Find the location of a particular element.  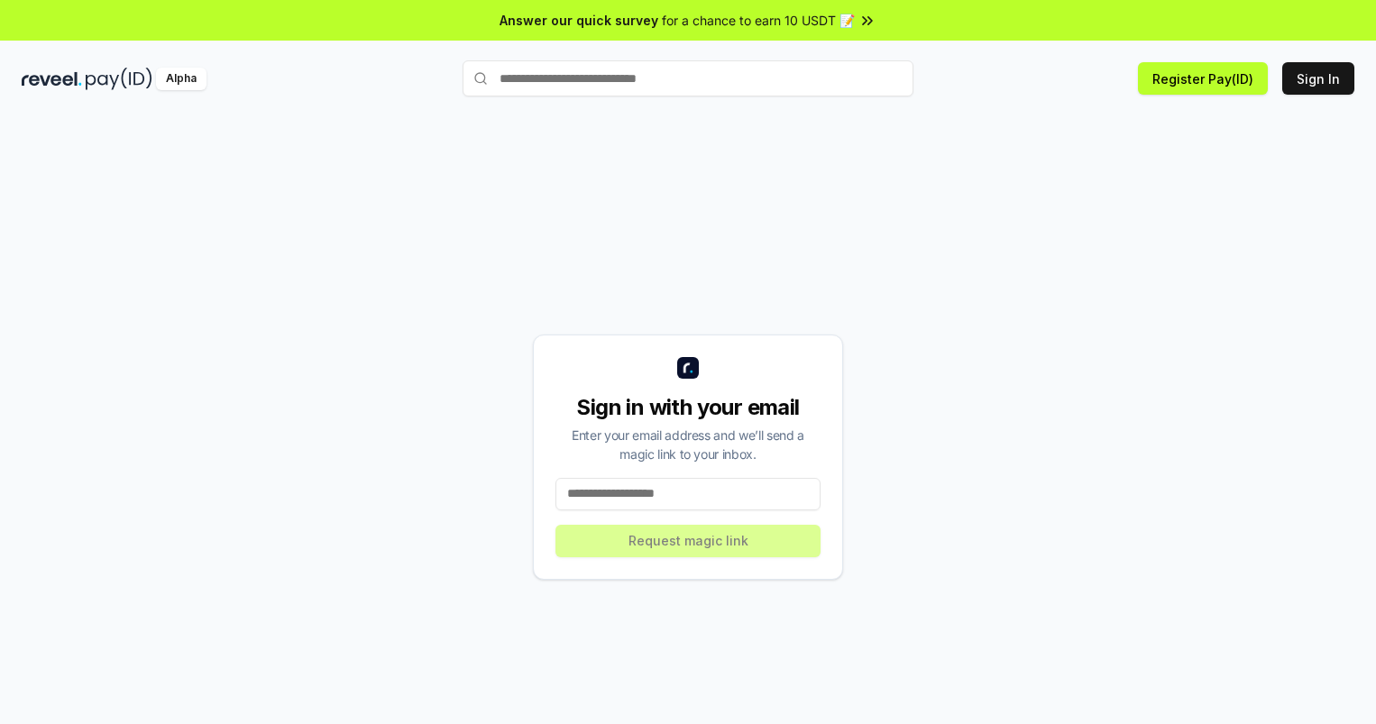

div: Alpha is located at coordinates (181, 78).